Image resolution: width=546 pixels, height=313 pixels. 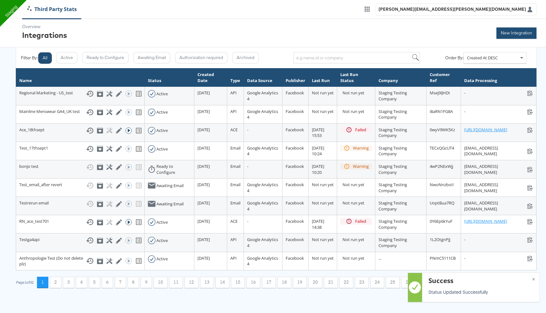 What do you see at coordinates (480, 281) in the screenshot?
I see `div: Success` at bounding box center [480, 281].